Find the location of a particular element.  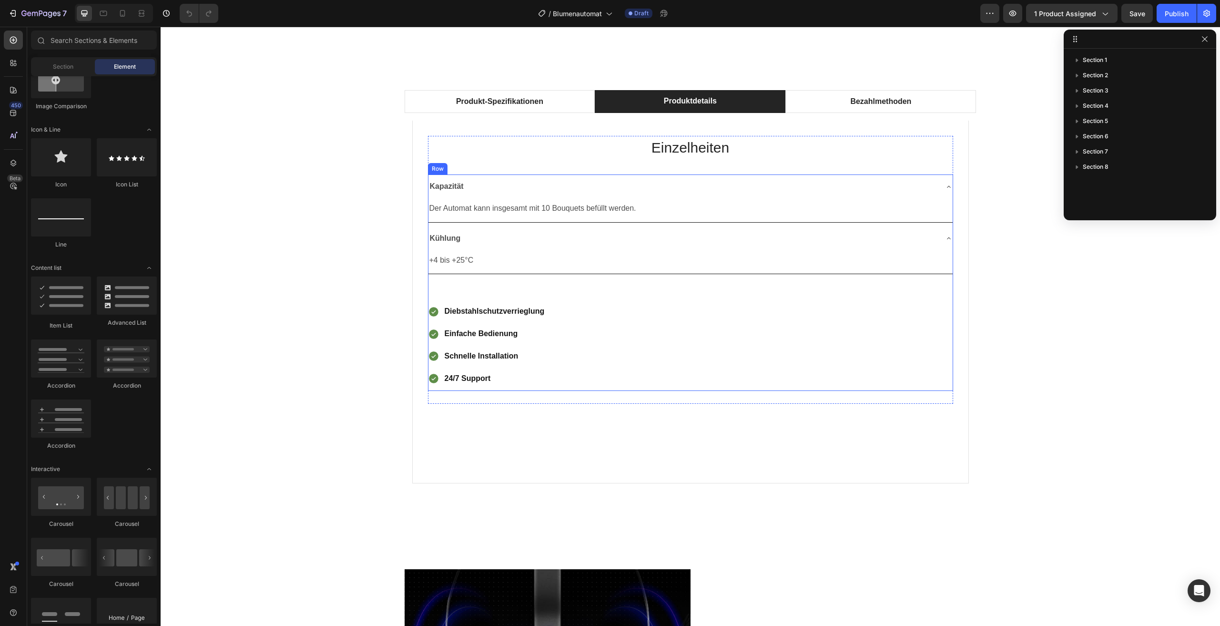

span: +4 bis +25°C is located at coordinates (291, 233).